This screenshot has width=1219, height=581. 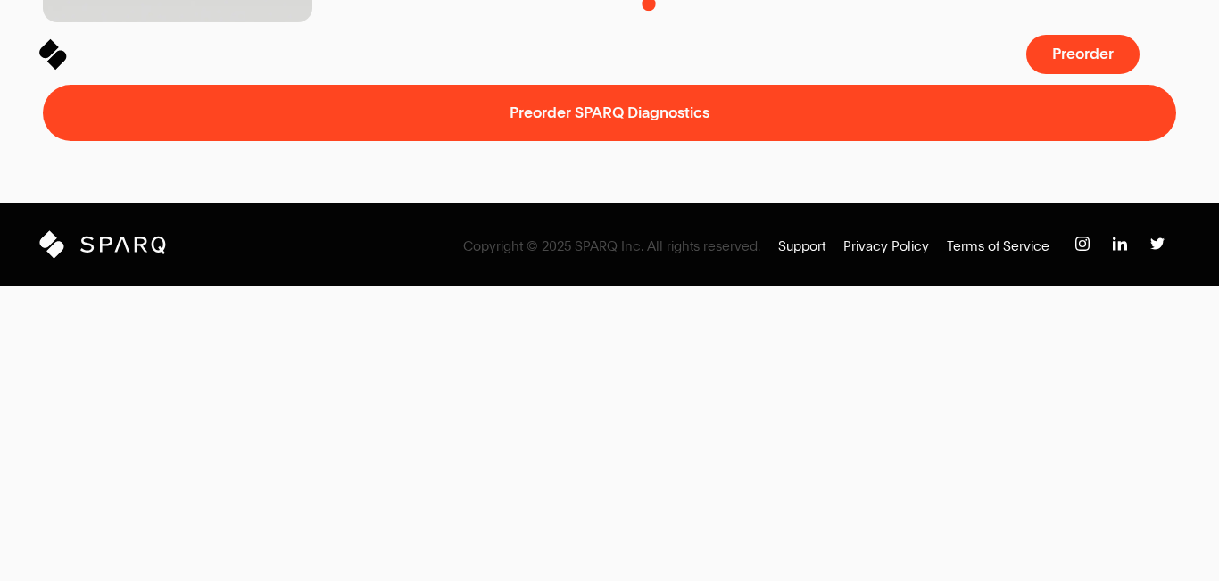 What do you see at coordinates (886, 246) in the screenshot?
I see `a: Privacy Policy` at bounding box center [886, 246].